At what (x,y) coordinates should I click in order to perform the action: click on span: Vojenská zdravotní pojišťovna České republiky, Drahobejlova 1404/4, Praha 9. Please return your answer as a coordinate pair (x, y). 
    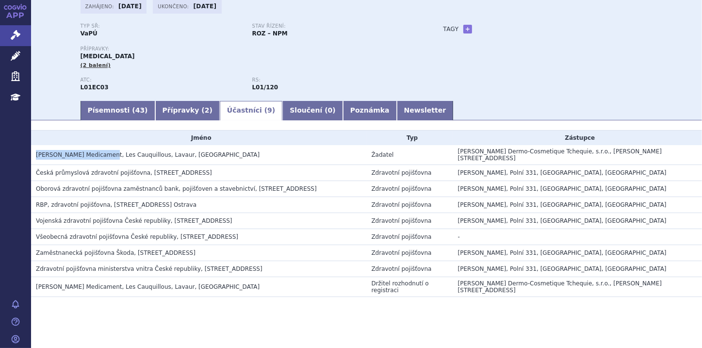
    Looking at the image, I should click on (134, 221).